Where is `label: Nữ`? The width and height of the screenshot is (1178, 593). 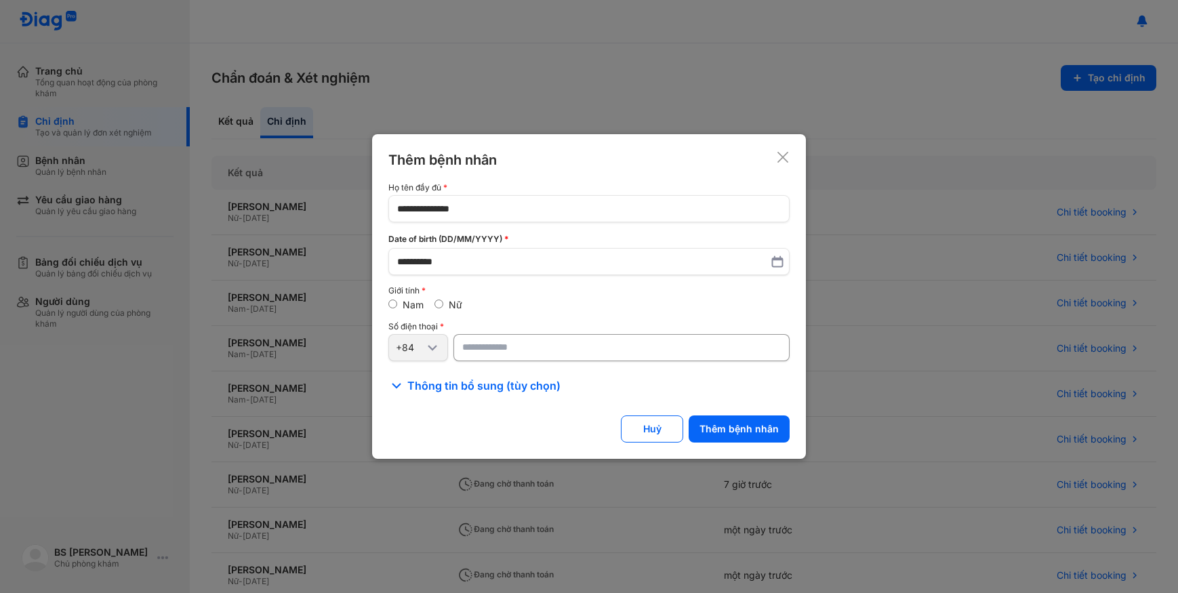 label: Nữ is located at coordinates (455, 304).